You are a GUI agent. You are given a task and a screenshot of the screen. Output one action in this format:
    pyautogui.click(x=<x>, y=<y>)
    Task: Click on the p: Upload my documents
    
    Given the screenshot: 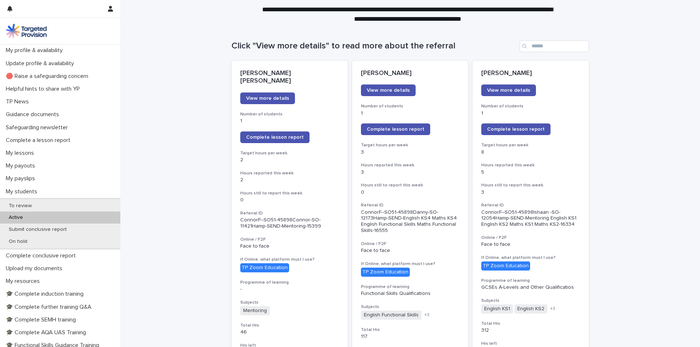 What is the action you would take?
    pyautogui.click(x=35, y=269)
    